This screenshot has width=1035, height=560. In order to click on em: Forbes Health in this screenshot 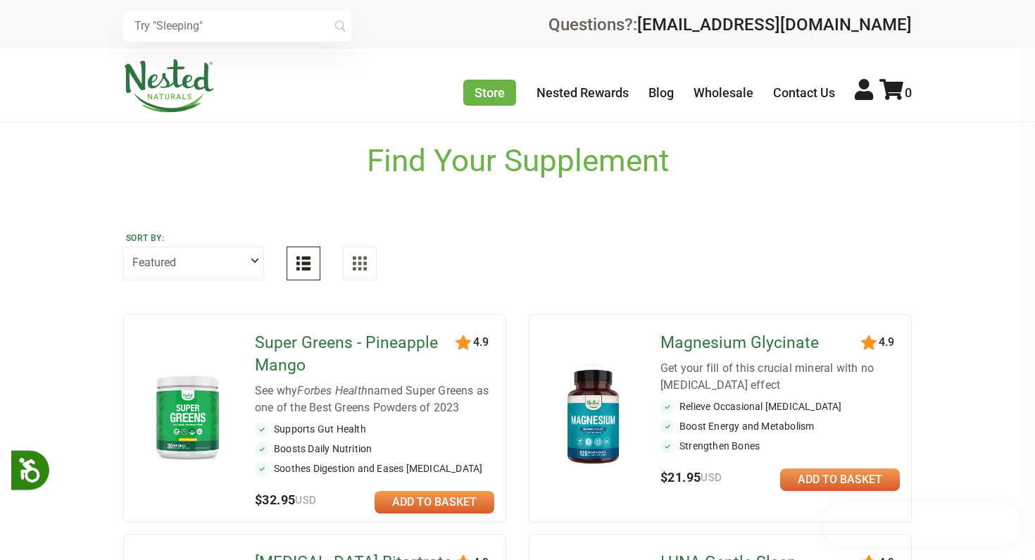, I will do `click(332, 390)`.